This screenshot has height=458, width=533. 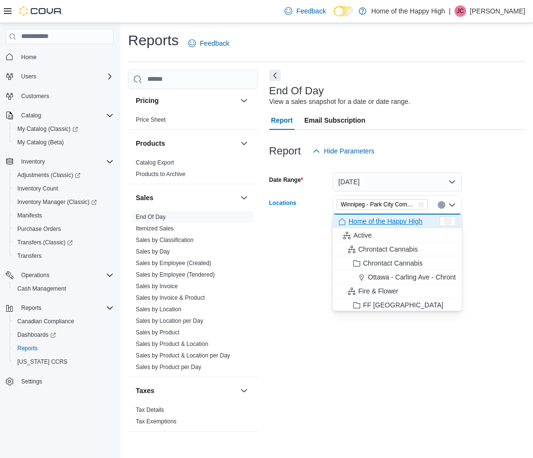 What do you see at coordinates (151, 217) in the screenshot?
I see `a: End Of Day` at bounding box center [151, 217].